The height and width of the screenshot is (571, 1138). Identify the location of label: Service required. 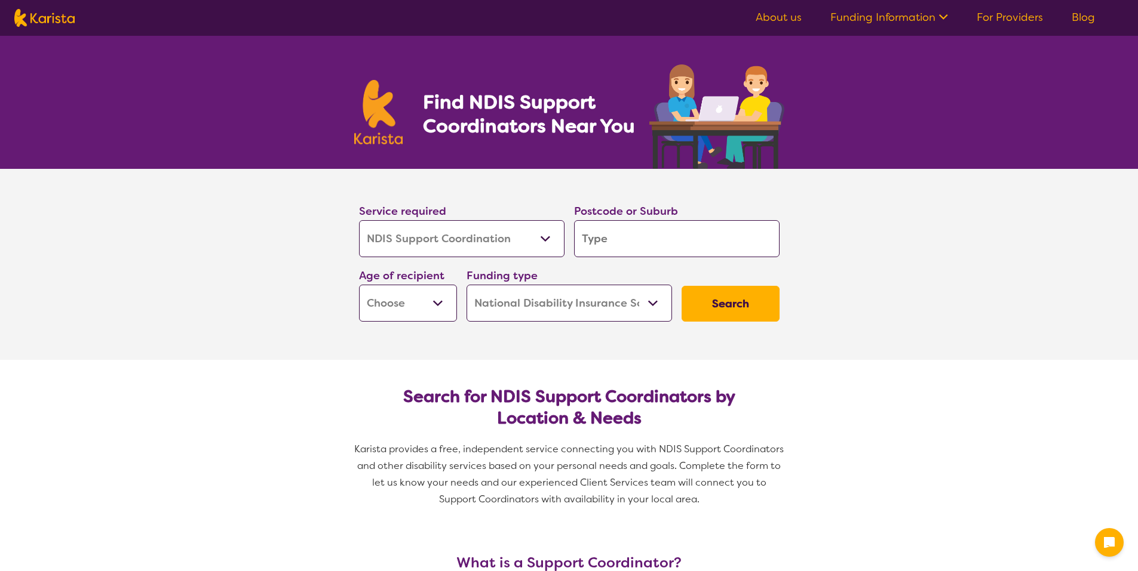
(402, 211).